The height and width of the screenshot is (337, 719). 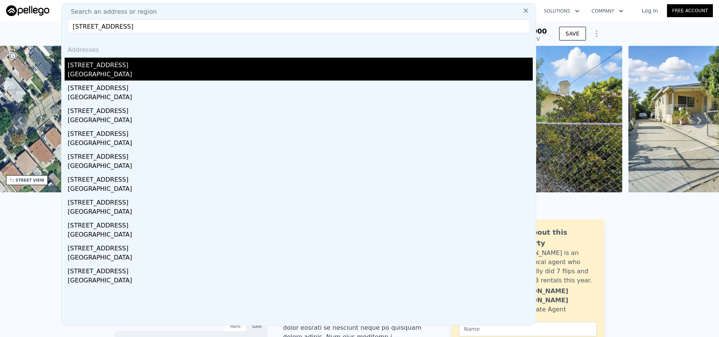 I want to click on div: Ask about this property, so click(x=553, y=238).